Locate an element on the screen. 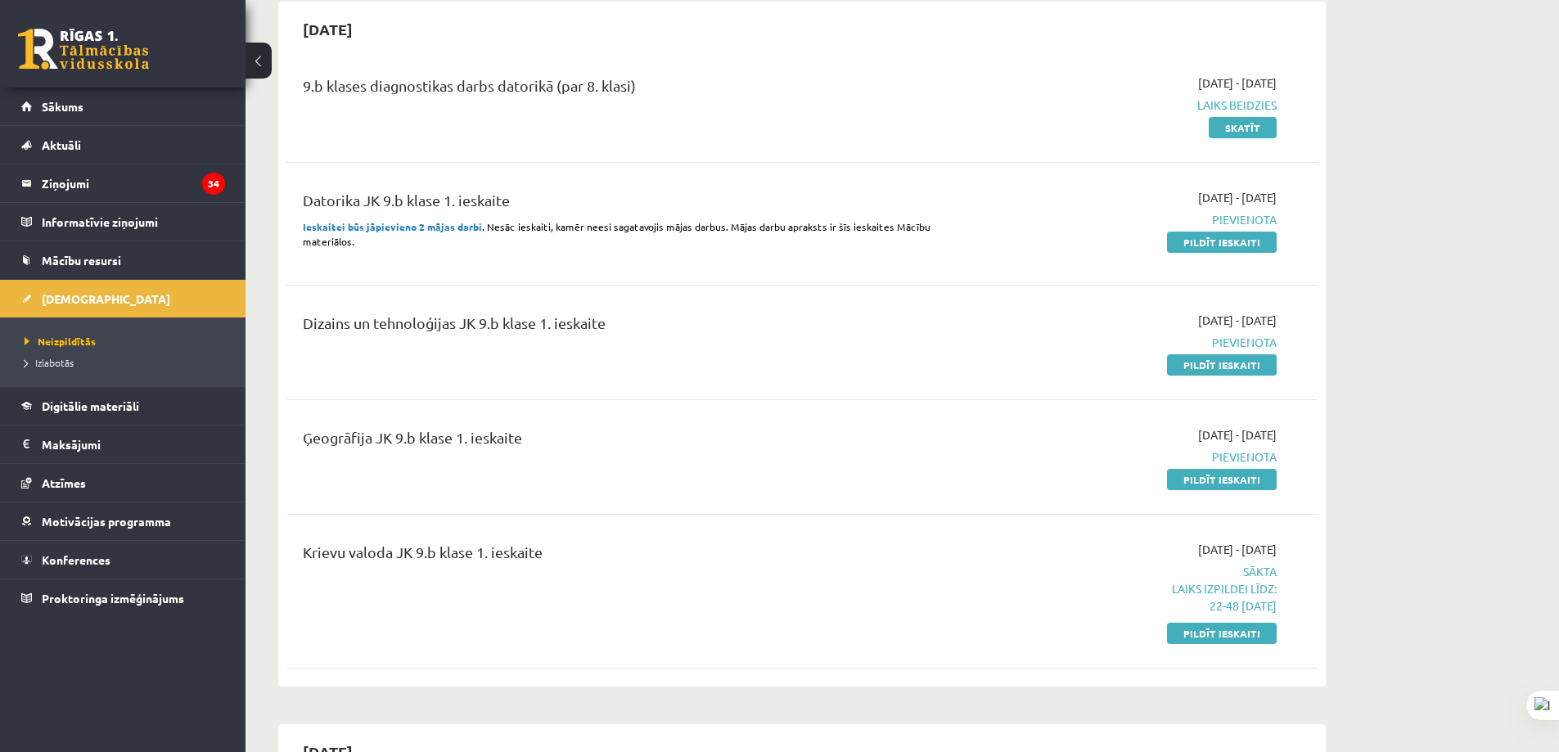 This screenshot has width=1559, height=752. a: Skatīt is located at coordinates (1242, 128).